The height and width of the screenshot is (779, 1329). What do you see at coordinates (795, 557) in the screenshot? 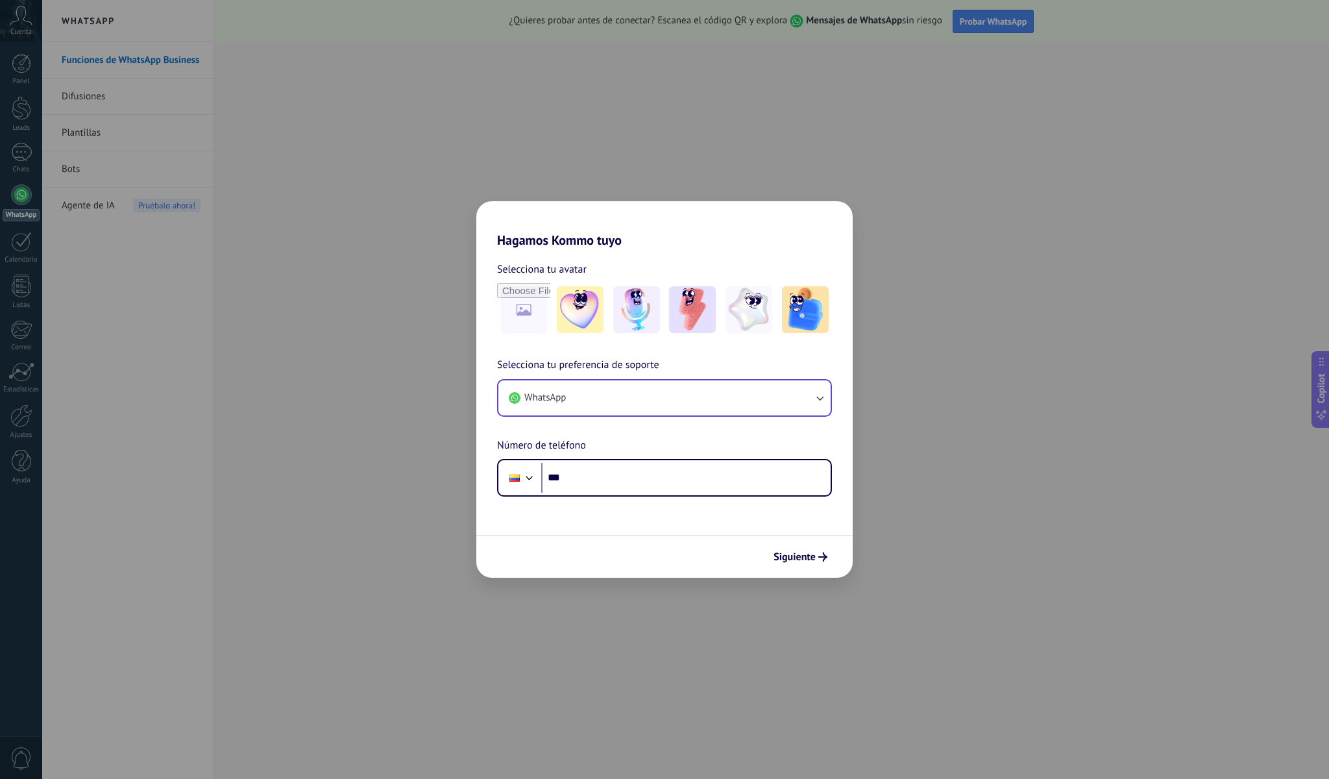
I see `span: Siguiente` at bounding box center [795, 557].